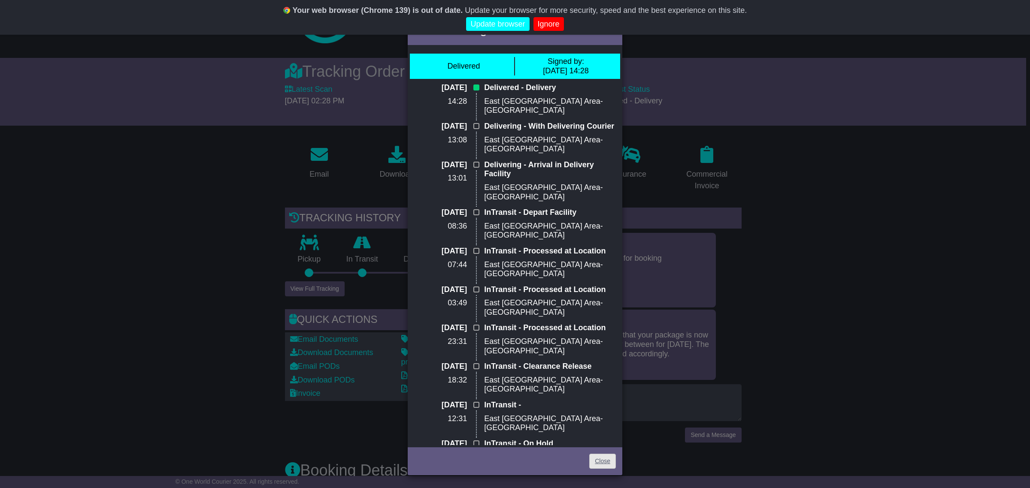 This screenshot has height=488, width=1030. What do you see at coordinates (440, 419) in the screenshot?
I see `p: 12:31` at bounding box center [440, 419].